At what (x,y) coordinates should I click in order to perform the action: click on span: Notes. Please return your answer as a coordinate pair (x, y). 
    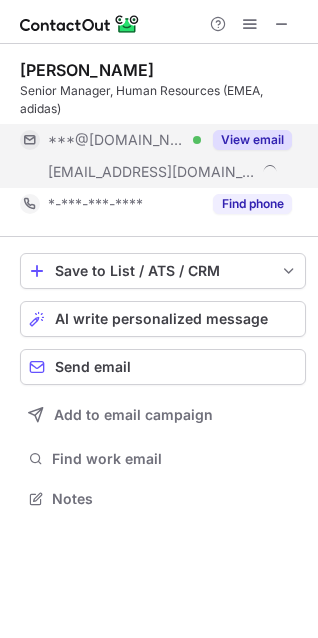
    Looking at the image, I should click on (175, 499).